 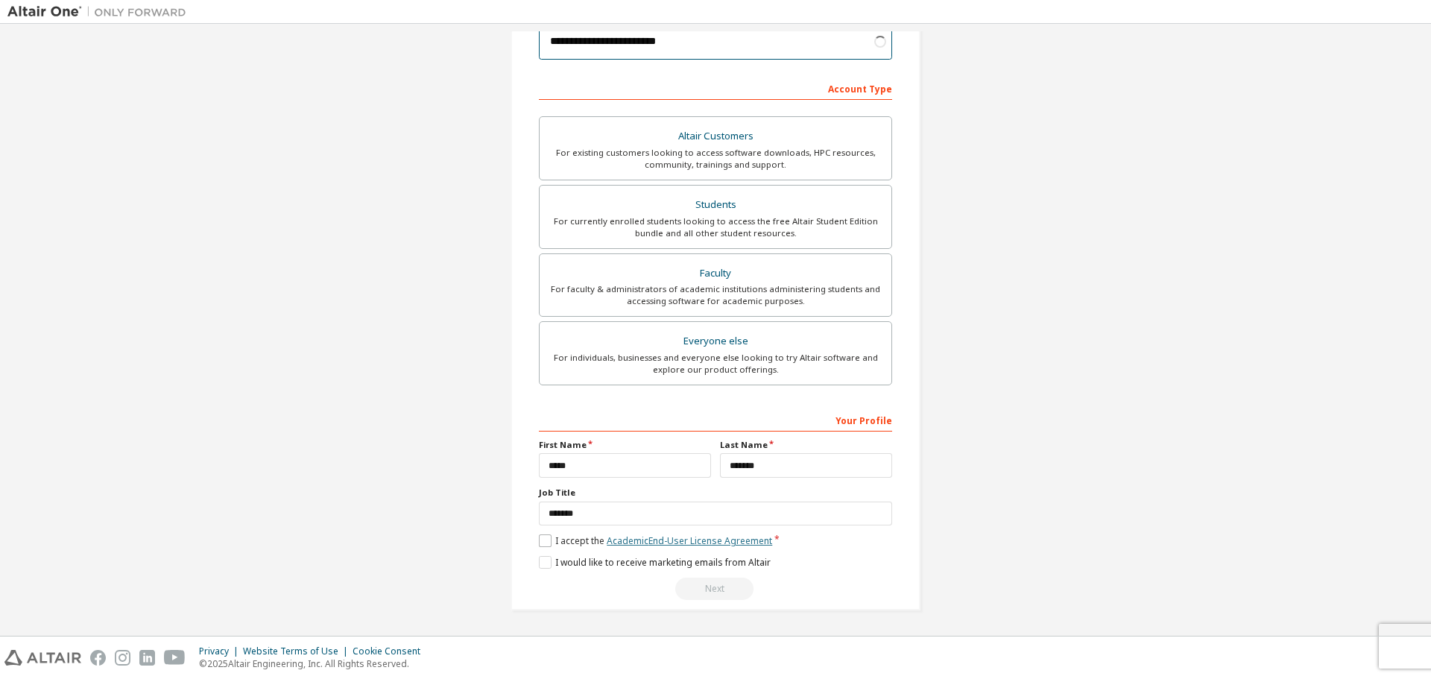 What do you see at coordinates (716, 589) in the screenshot?
I see `div: Please wait while checking email ...` at bounding box center [716, 589].